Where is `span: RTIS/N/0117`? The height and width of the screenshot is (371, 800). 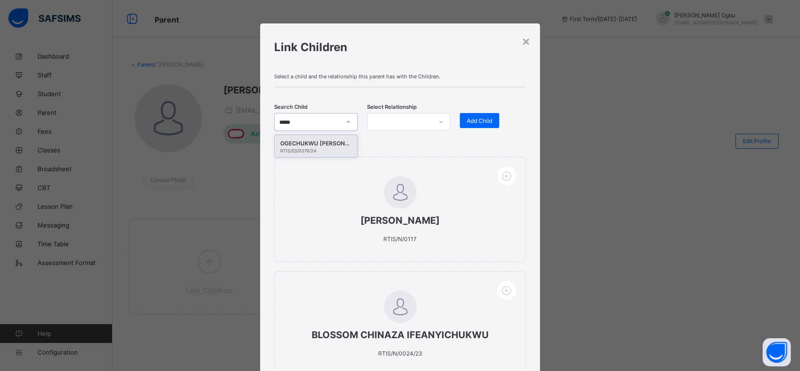 span: RTIS/N/0117 is located at coordinates (400, 239).